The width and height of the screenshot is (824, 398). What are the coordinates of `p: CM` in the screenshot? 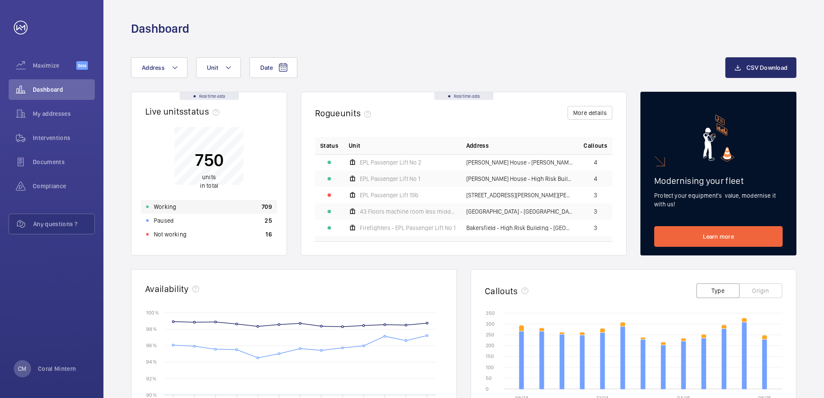 It's located at (22, 369).